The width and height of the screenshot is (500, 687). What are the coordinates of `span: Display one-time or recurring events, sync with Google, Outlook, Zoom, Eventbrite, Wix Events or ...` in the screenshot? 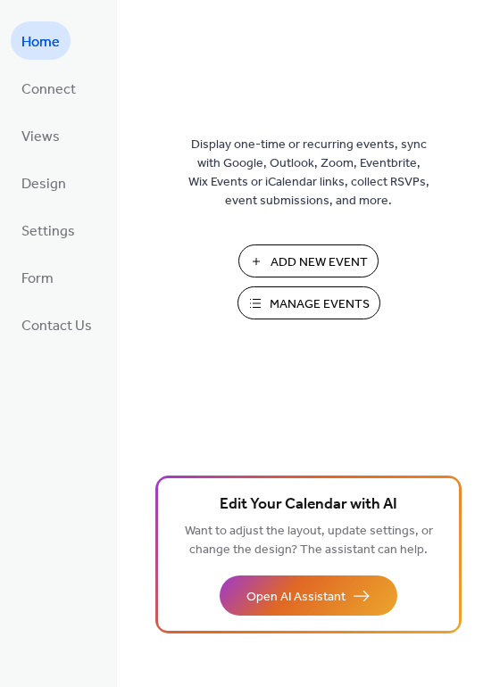 It's located at (309, 173).